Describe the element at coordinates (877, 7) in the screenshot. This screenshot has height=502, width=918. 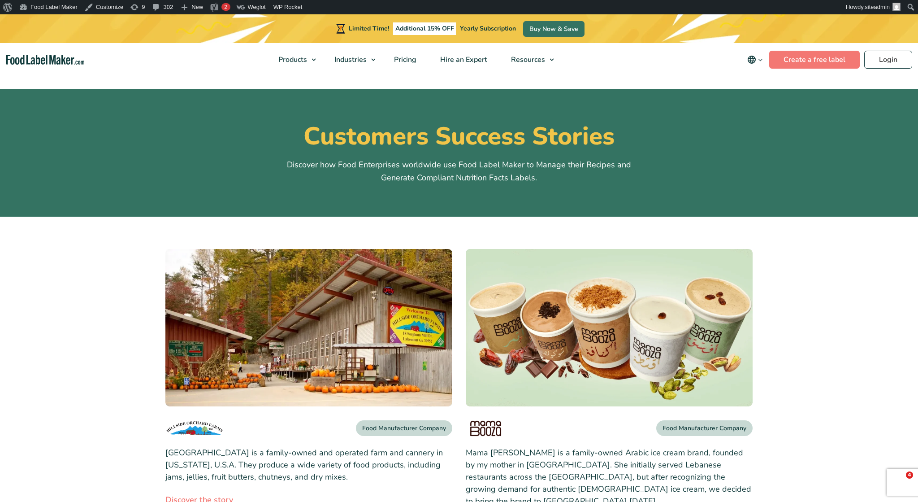
I see `span: siteadmin` at that location.